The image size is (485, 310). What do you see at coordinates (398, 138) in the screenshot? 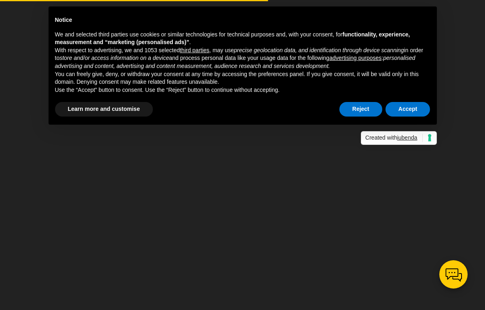
I see `a: Created withiubenda` at bounding box center [398, 138].